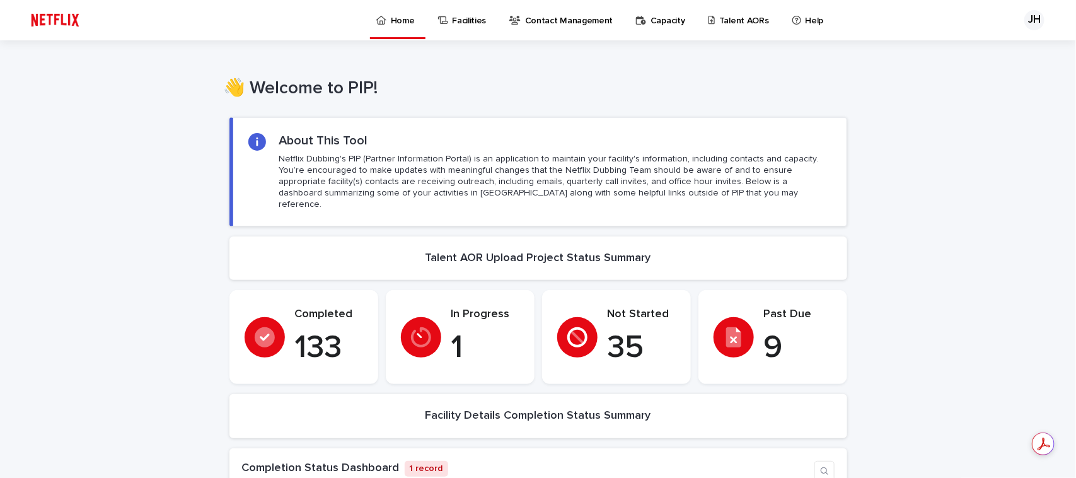 Image resolution: width=1076 pixels, height=478 pixels. I want to click on img: ifQbXi3ZQGMSEF7WDB7W, so click(55, 20).